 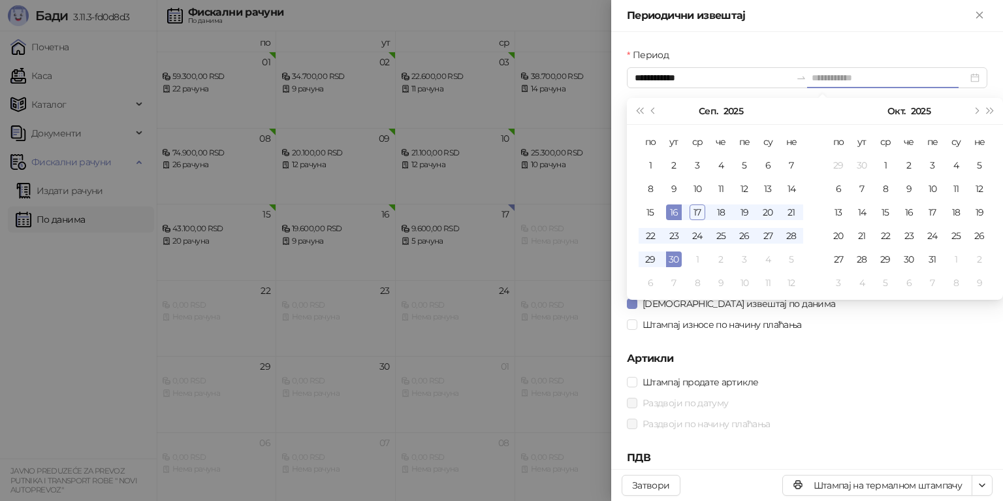 What do you see at coordinates (839, 236) in the screenshot?
I see `div: 20` at bounding box center [839, 236].